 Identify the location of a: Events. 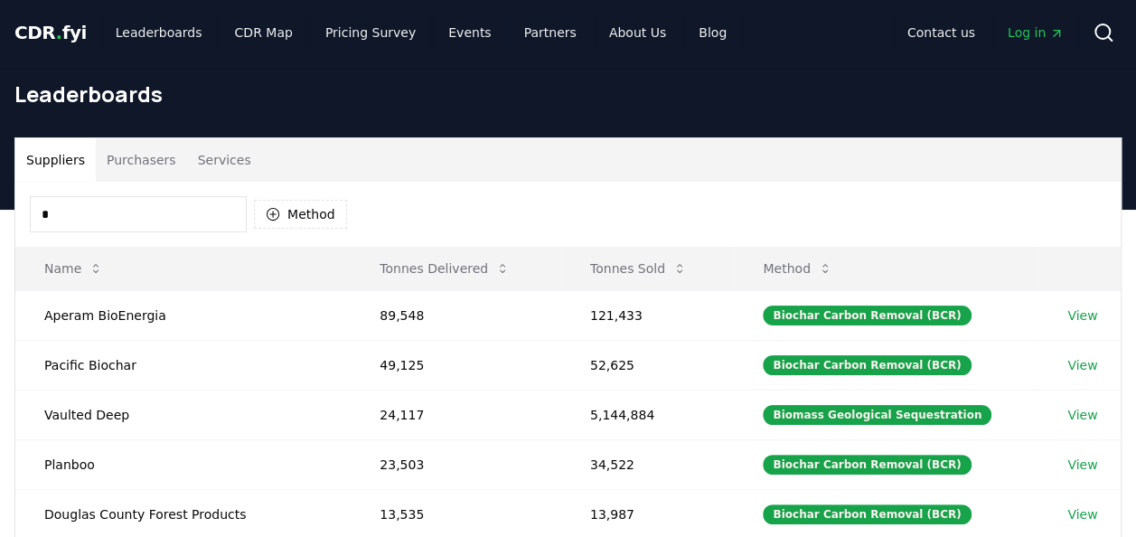
(469, 33).